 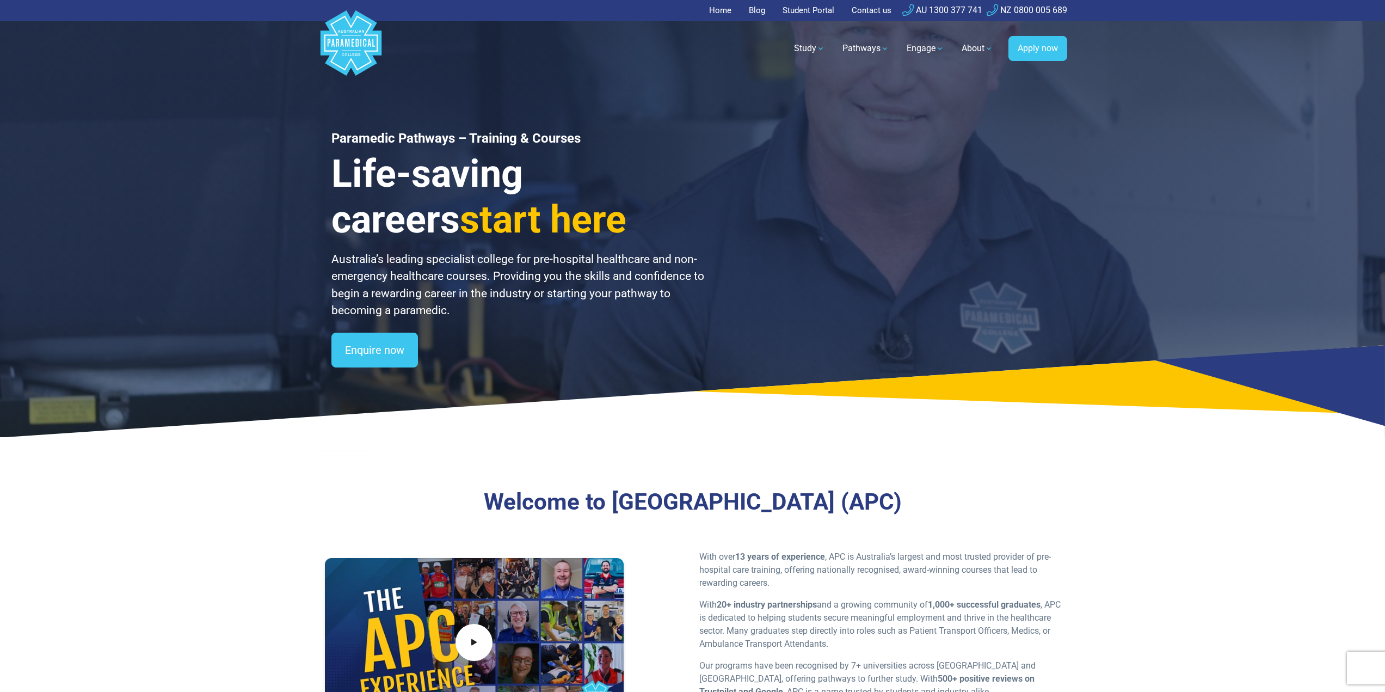 I want to click on strong: 1,000+ successful graduates, so click(x=984, y=604).